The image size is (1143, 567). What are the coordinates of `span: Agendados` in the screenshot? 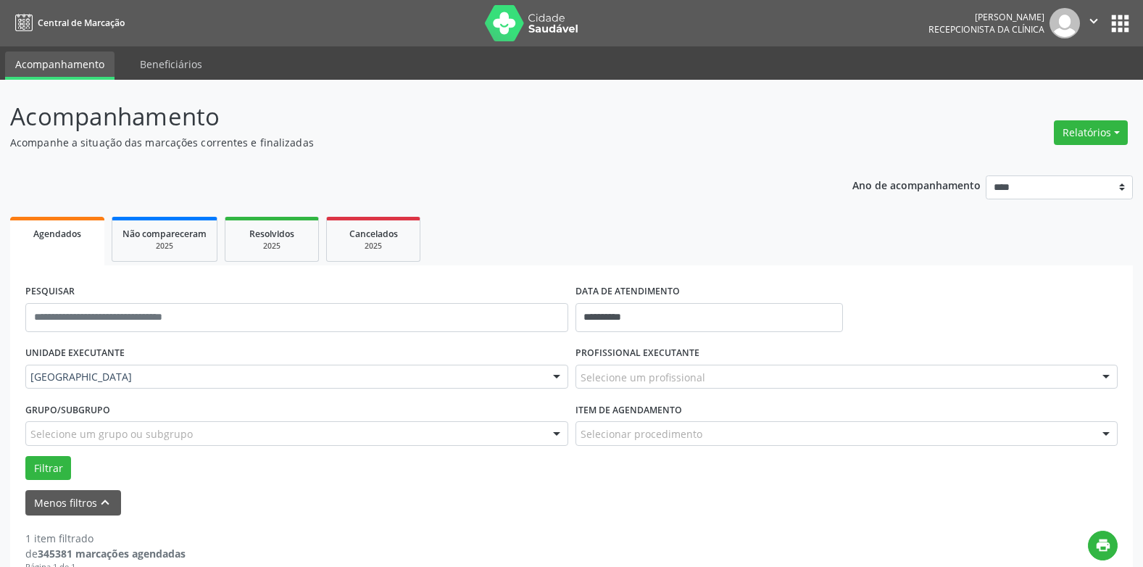 It's located at (57, 233).